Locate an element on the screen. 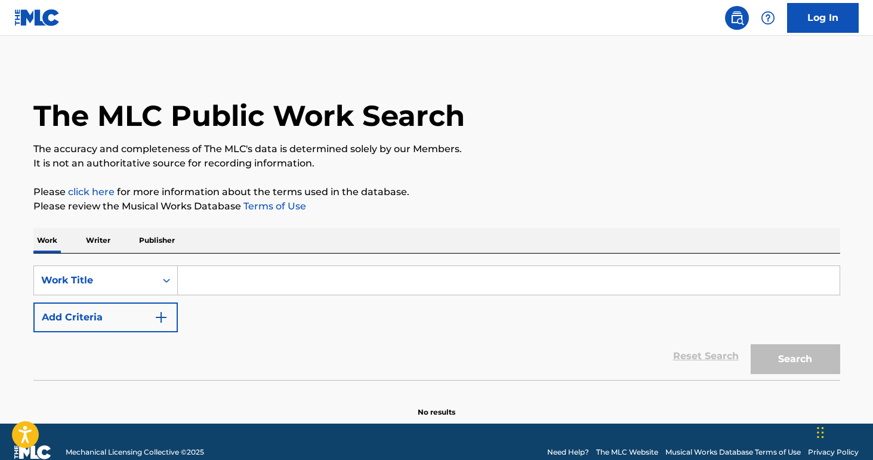  p: Writer is located at coordinates (98, 240).